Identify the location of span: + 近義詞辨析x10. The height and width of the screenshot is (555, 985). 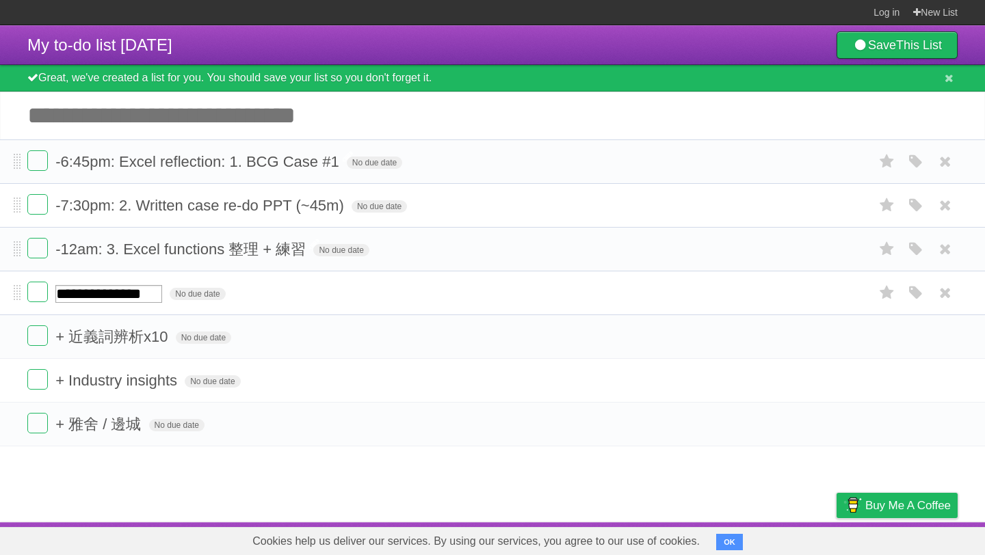
(113, 336).